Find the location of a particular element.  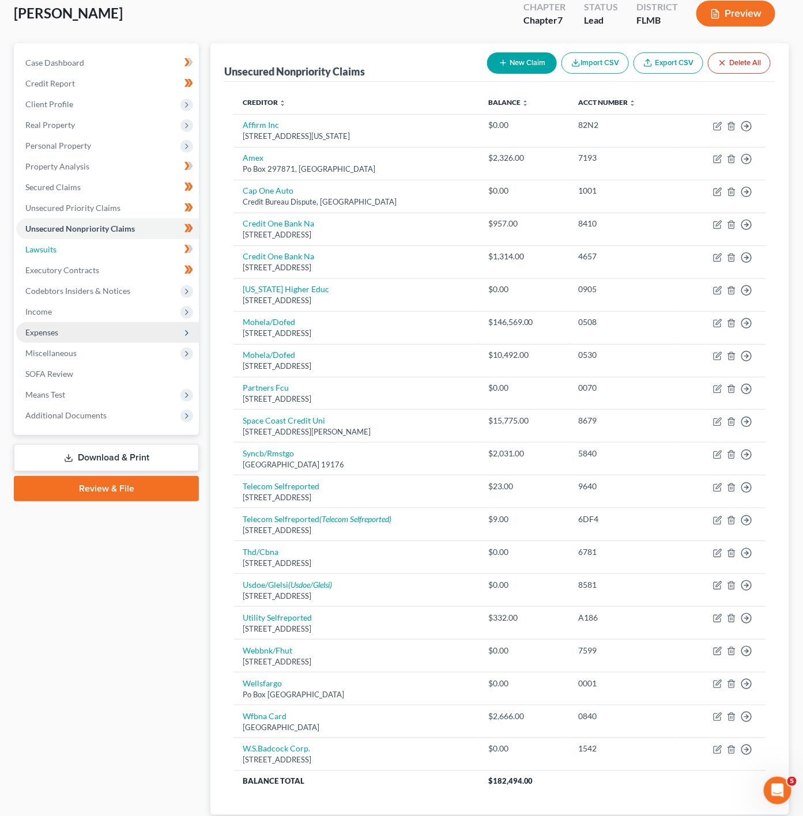

a: W.S.Badcock Corp. is located at coordinates (276, 749).